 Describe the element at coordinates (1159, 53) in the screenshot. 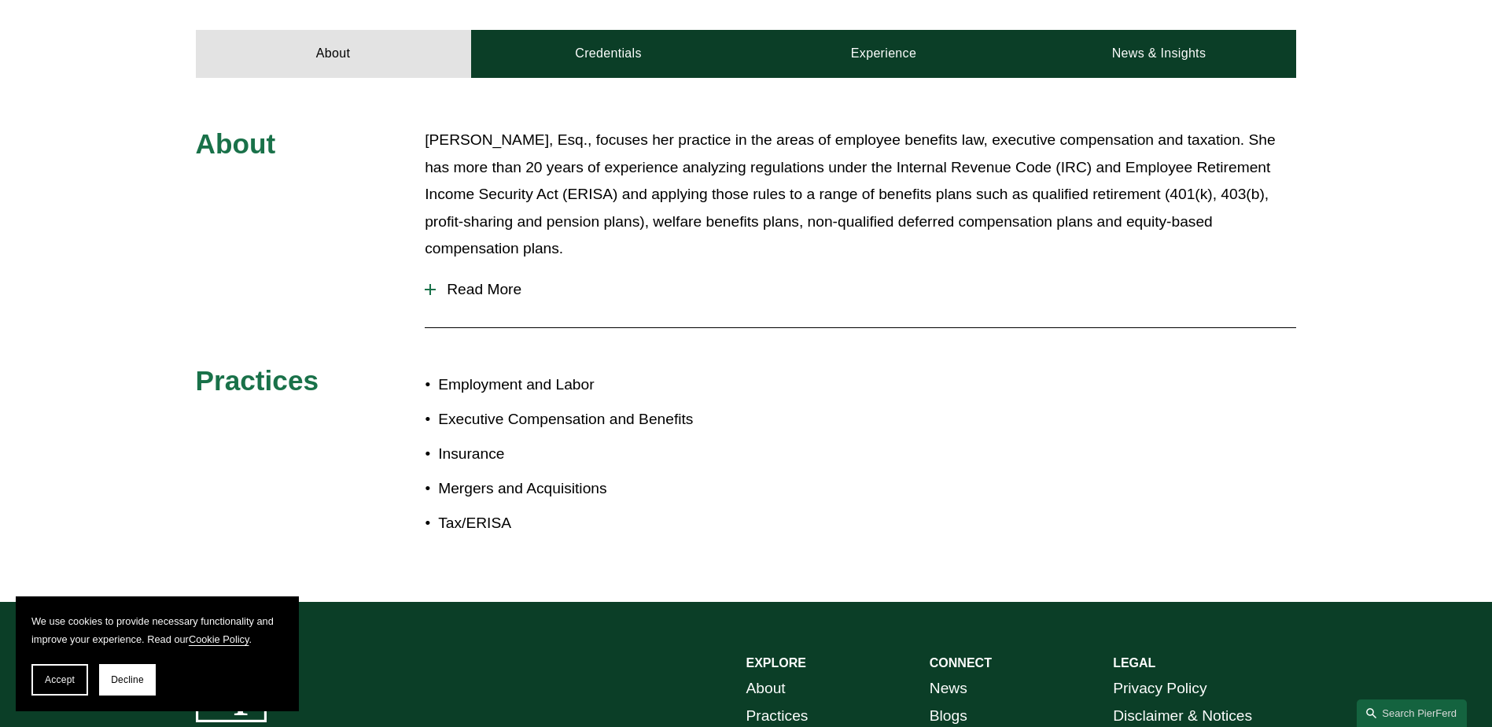

I see `a: News & Insights` at that location.